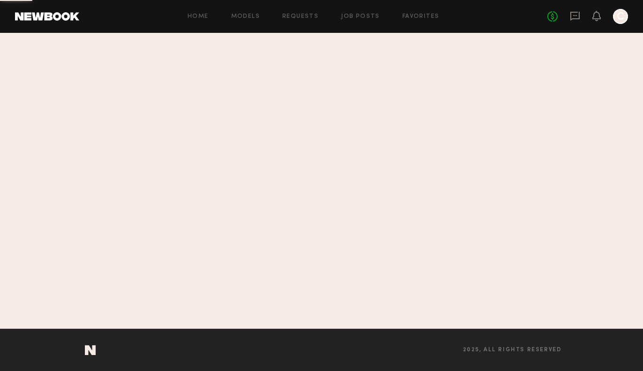 This screenshot has width=643, height=371. What do you see at coordinates (360, 16) in the screenshot?
I see `a: Job Posts` at bounding box center [360, 16].